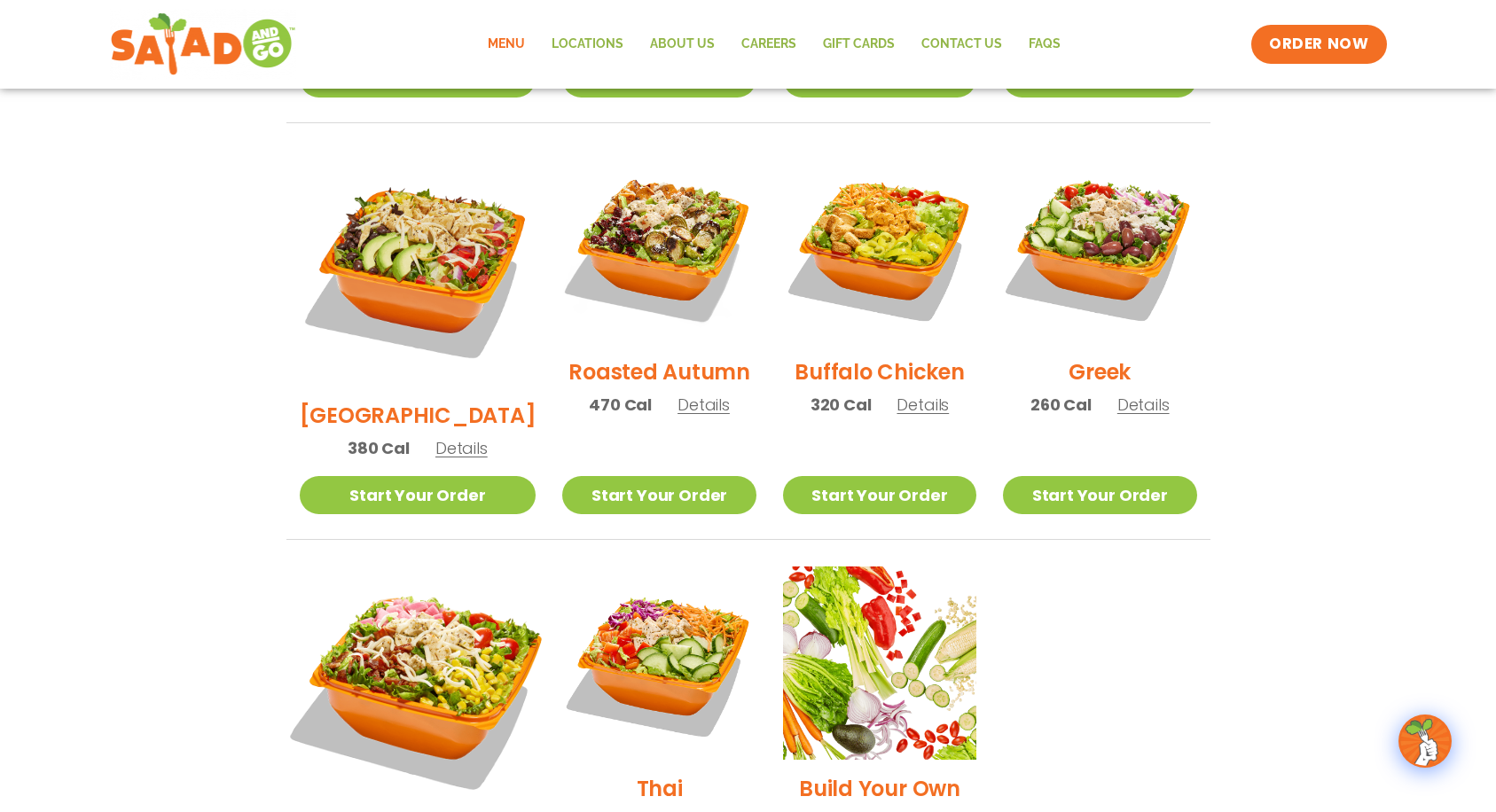  What do you see at coordinates (1100, 371) in the screenshot?
I see `h2: Greek` at bounding box center [1100, 371].